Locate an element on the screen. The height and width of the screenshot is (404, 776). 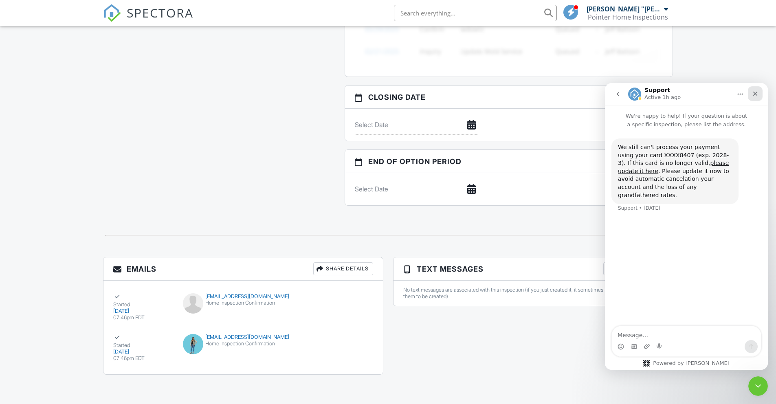
button: Start recording is located at coordinates (55, 264).